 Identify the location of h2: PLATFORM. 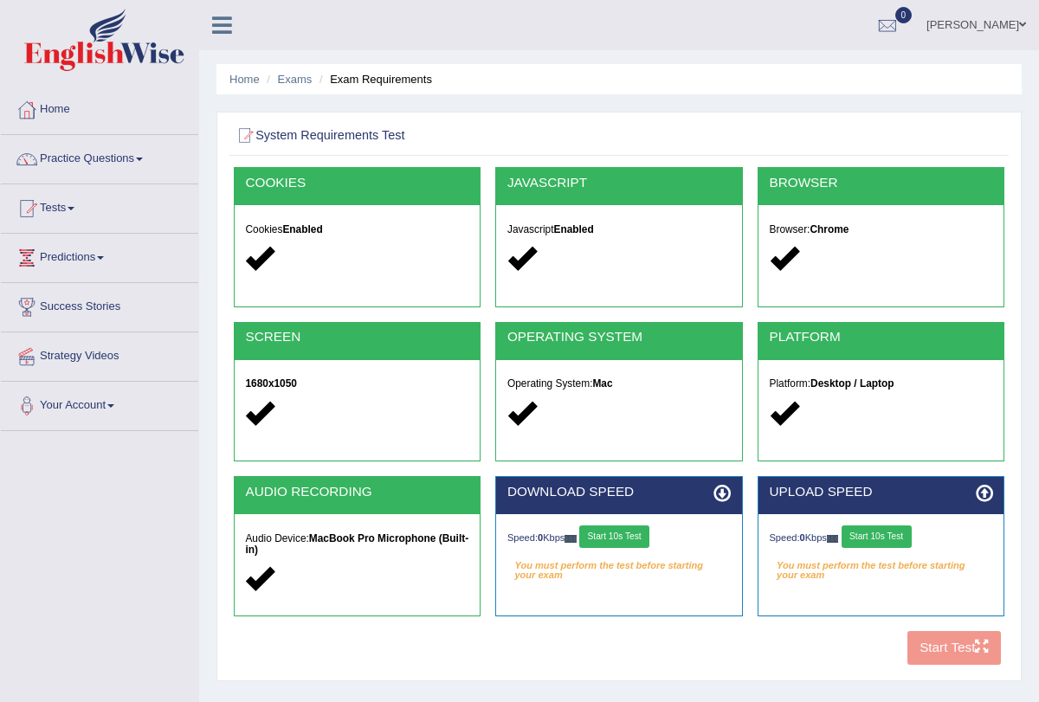
(882, 337).